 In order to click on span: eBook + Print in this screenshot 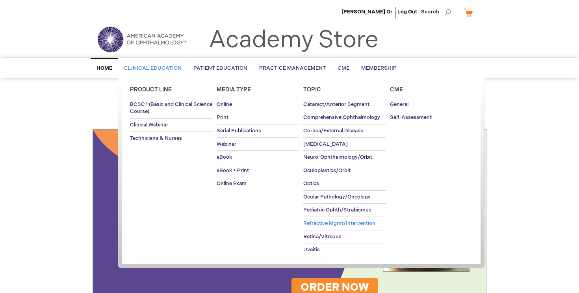, I will do `click(233, 171)`.